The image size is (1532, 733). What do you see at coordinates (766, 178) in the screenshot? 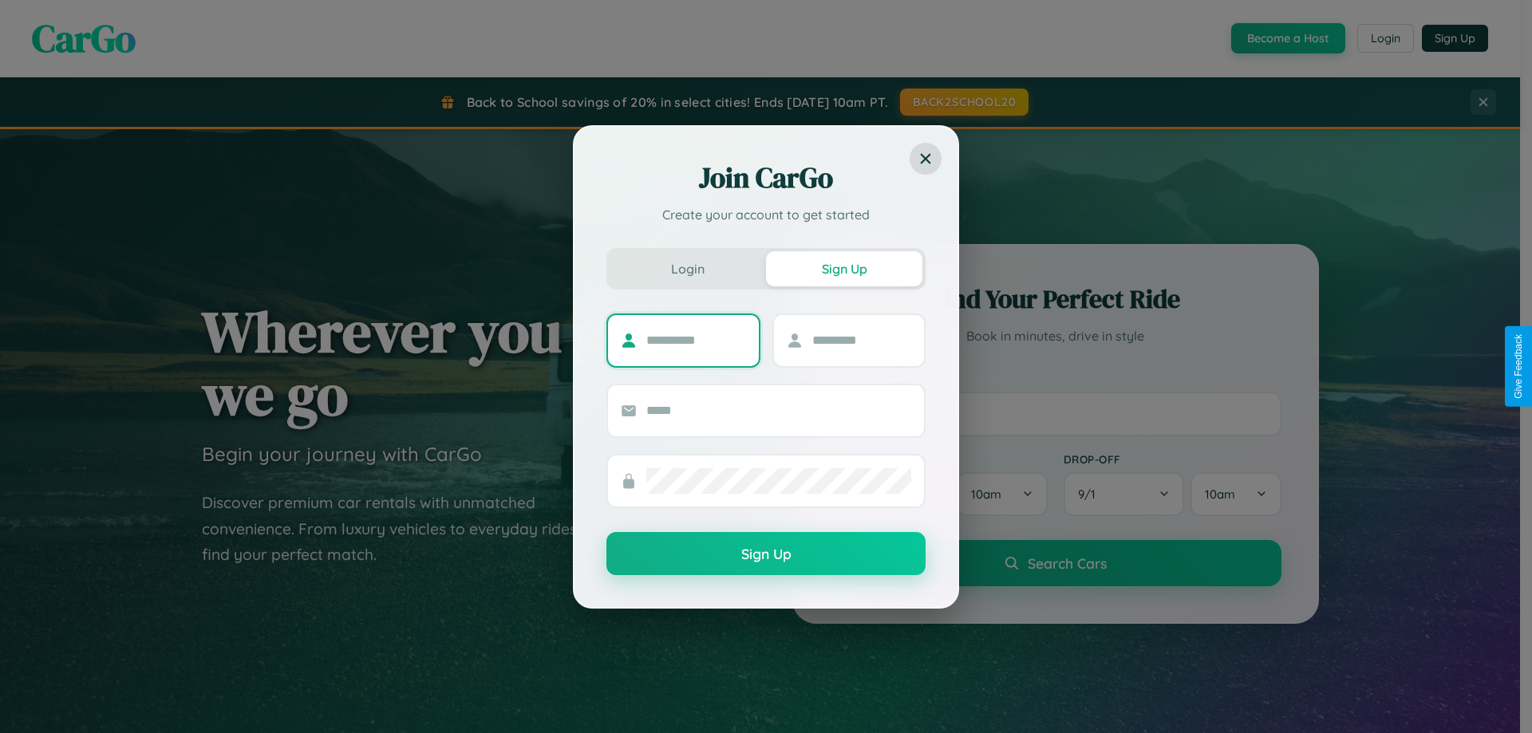
I see `h2: Join CarGo` at bounding box center [766, 178].